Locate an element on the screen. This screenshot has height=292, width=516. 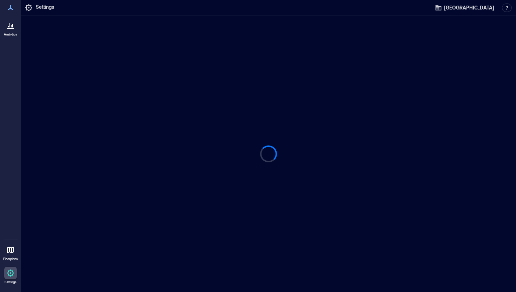
p: Analytics is located at coordinates (11, 34).